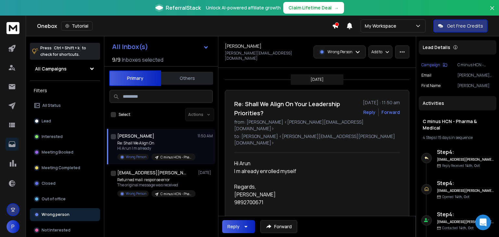 The width and height of the screenshot is (499, 237). I want to click on p: Unlock AI-powered affiliate growth, so click(243, 8).